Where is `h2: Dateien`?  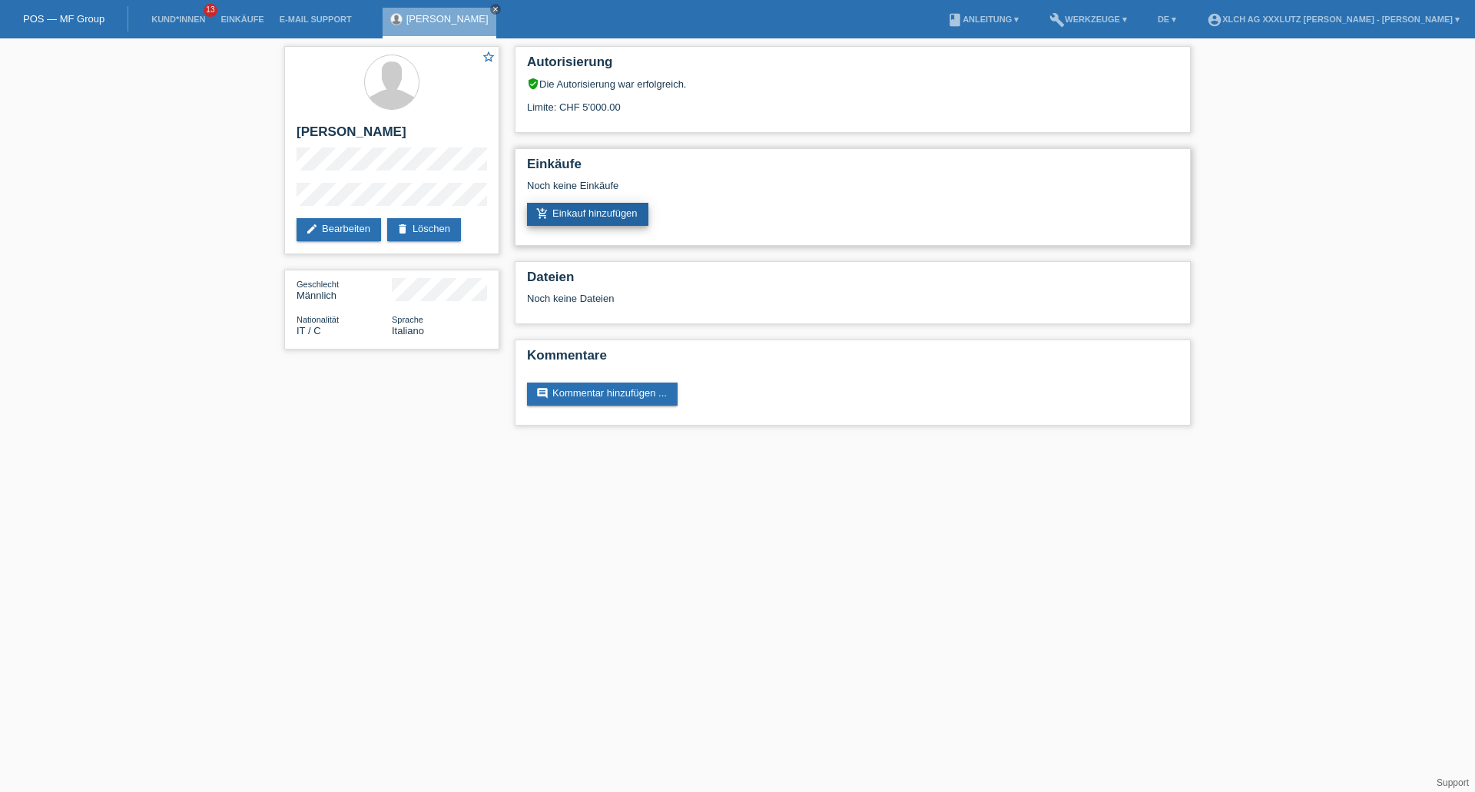
h2: Dateien is located at coordinates (853, 281).